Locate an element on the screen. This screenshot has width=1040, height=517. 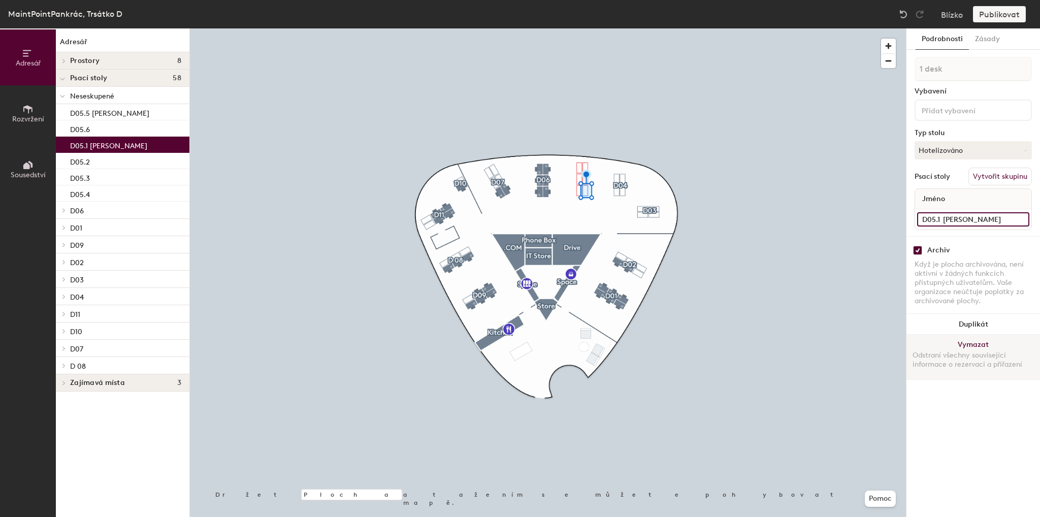
font: D05.3 is located at coordinates (80, 178).